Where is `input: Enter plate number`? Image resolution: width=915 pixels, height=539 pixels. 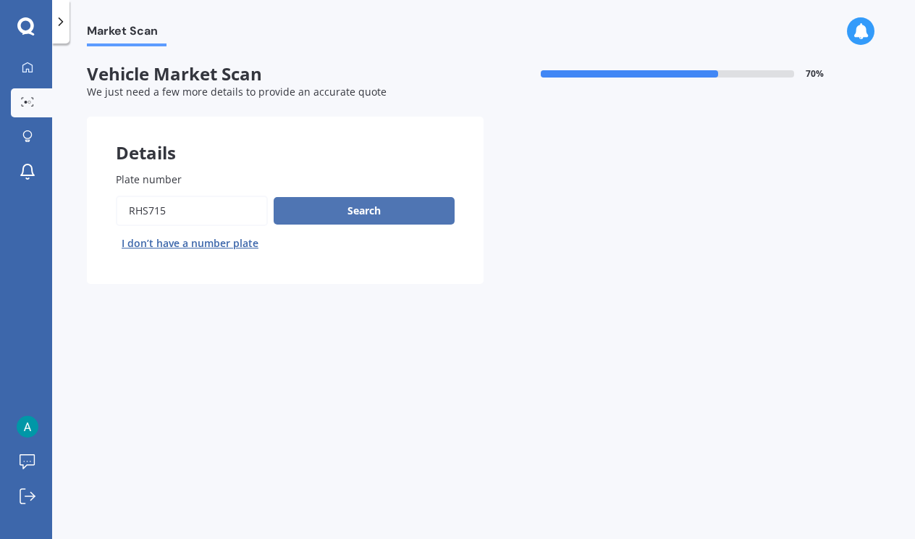 input: Enter plate number is located at coordinates (192, 211).